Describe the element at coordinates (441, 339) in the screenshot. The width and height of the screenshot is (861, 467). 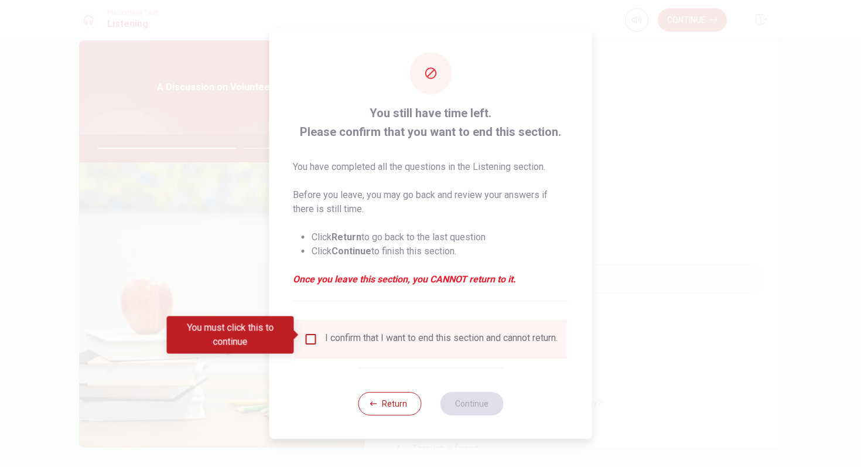
I see `div: I confirm that I want to end this section and cannot return.` at that location.